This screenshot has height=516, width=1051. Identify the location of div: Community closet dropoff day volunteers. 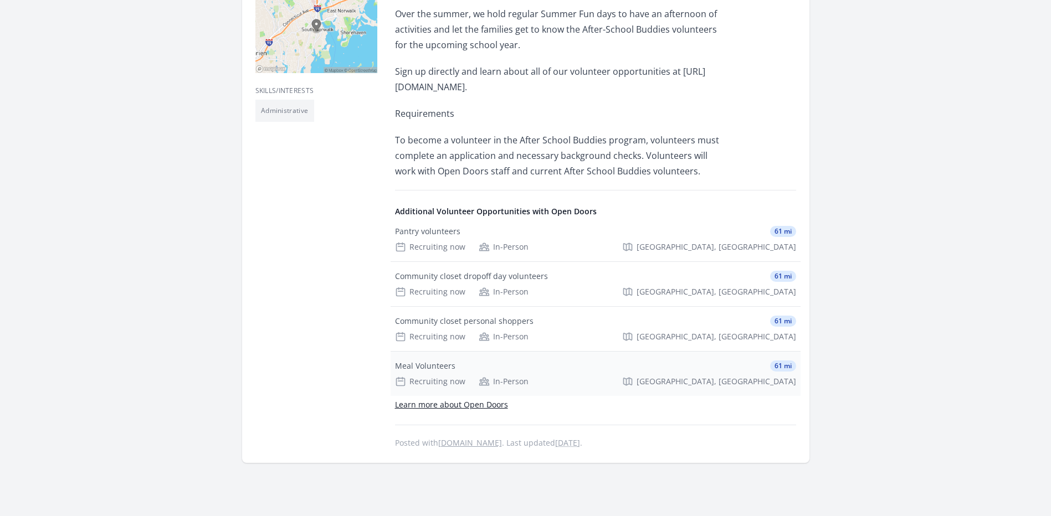
(471, 276).